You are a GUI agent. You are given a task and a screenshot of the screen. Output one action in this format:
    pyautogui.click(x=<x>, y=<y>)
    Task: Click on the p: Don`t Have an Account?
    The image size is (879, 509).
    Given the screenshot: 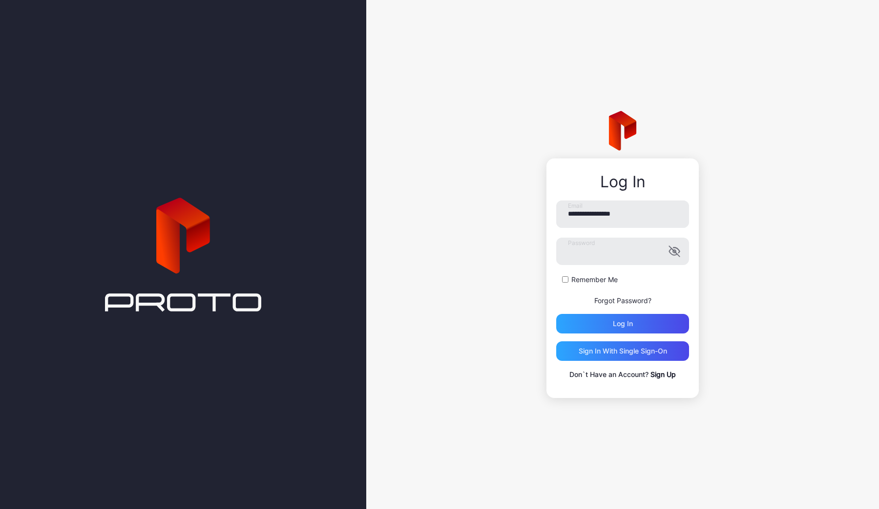 What is the action you would take?
    pyautogui.click(x=623, y=374)
    